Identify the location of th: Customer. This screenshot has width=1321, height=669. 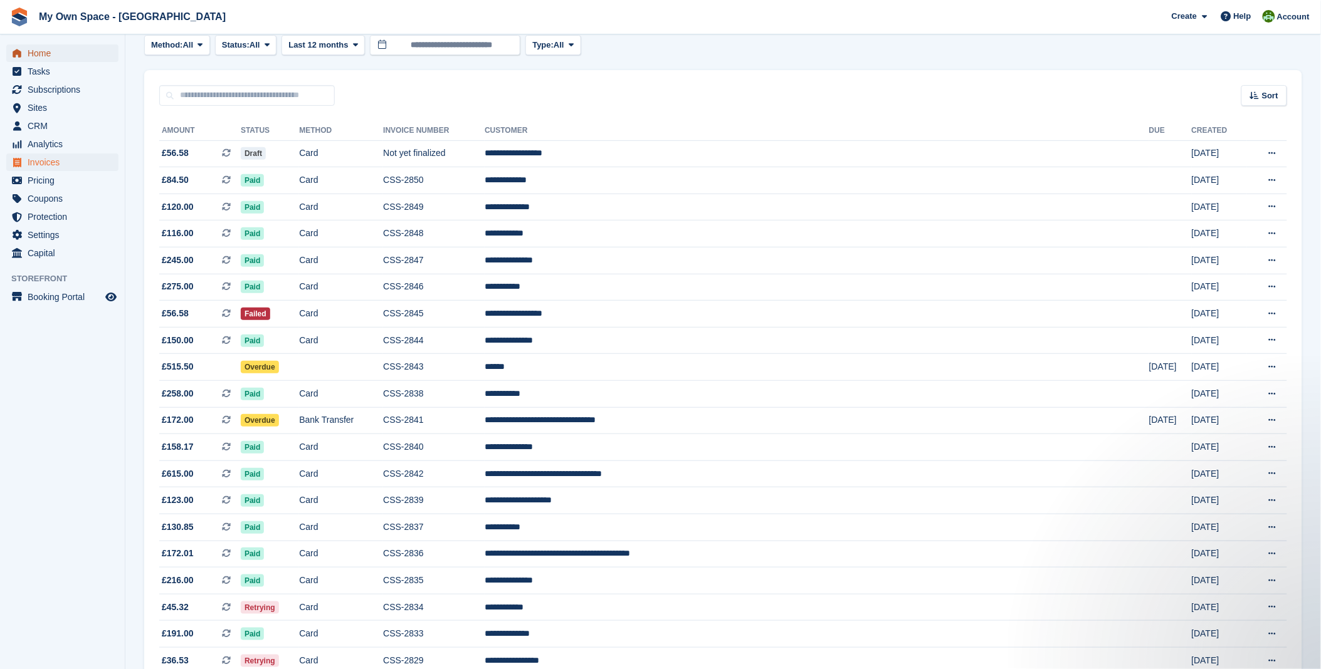
(817, 131).